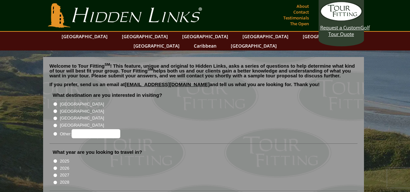 This screenshot has width=410, height=192. Describe the element at coordinates (65, 183) in the screenshot. I see `label: 2028` at that location.